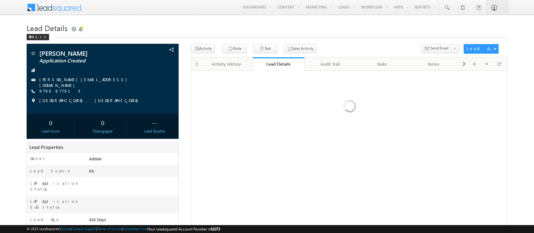 This screenshot has height=233, width=534. Describe the element at coordinates (227, 64) in the screenshot. I see `a: Activity History` at that location.